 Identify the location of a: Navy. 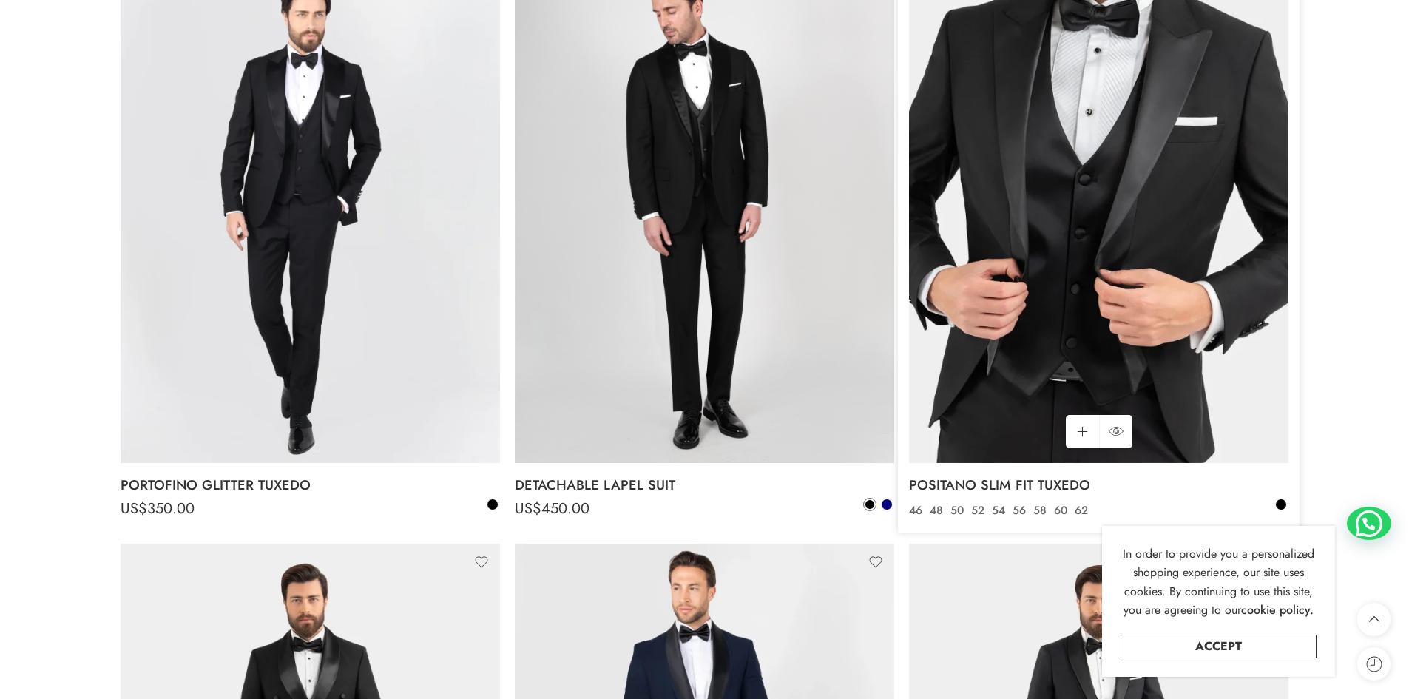
(887, 504).